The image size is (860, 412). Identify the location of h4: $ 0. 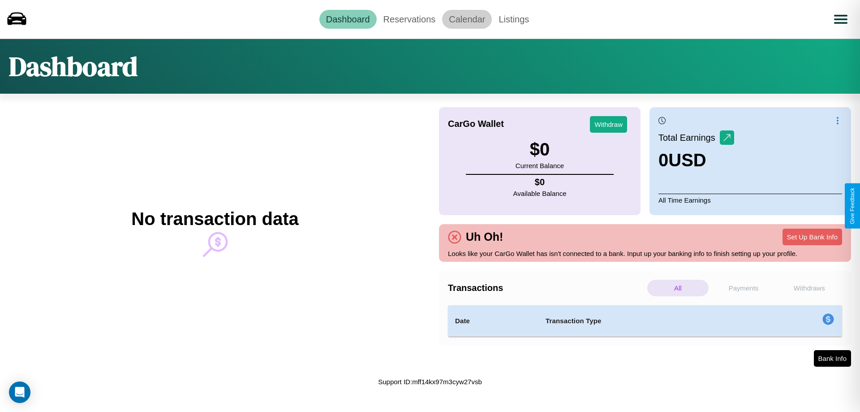
(540, 182).